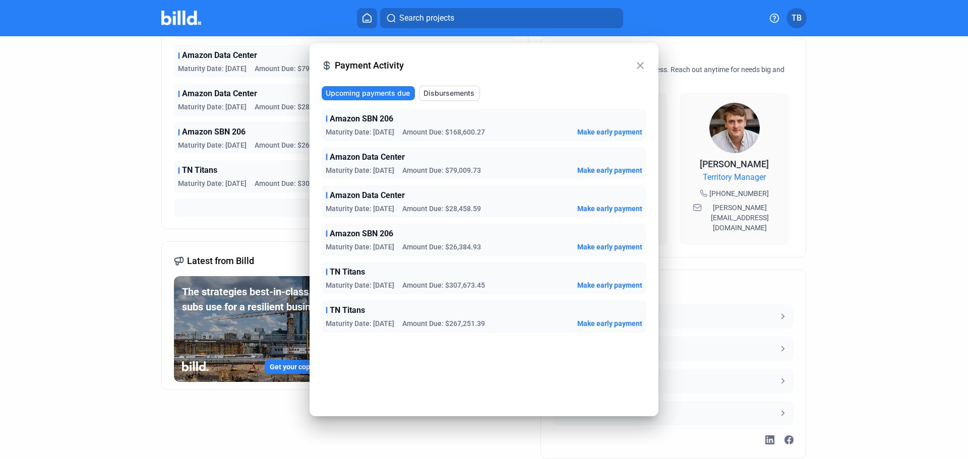 The width and height of the screenshot is (968, 459). Describe the element at coordinates (640, 66) in the screenshot. I see `mat-icon: close` at that location.